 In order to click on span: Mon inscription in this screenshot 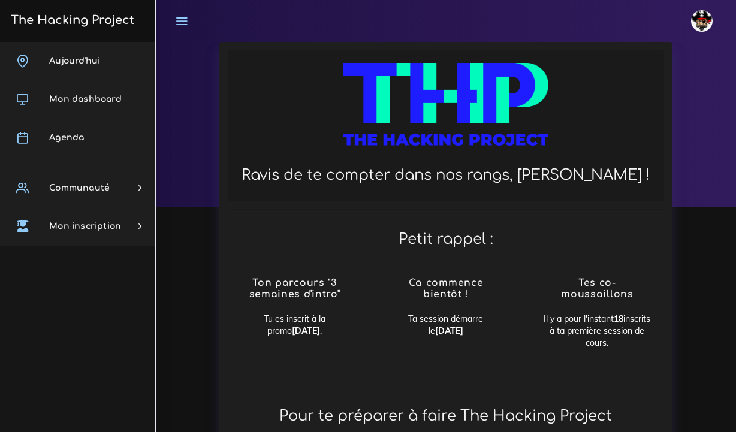, I will do `click(85, 226)`.